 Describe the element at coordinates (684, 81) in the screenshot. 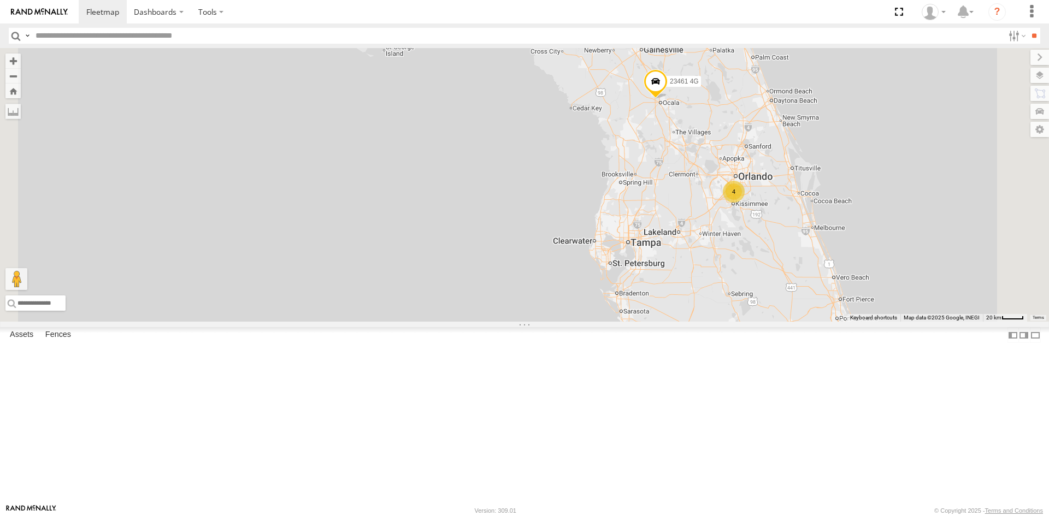

I see `span: 23461 4G` at that location.